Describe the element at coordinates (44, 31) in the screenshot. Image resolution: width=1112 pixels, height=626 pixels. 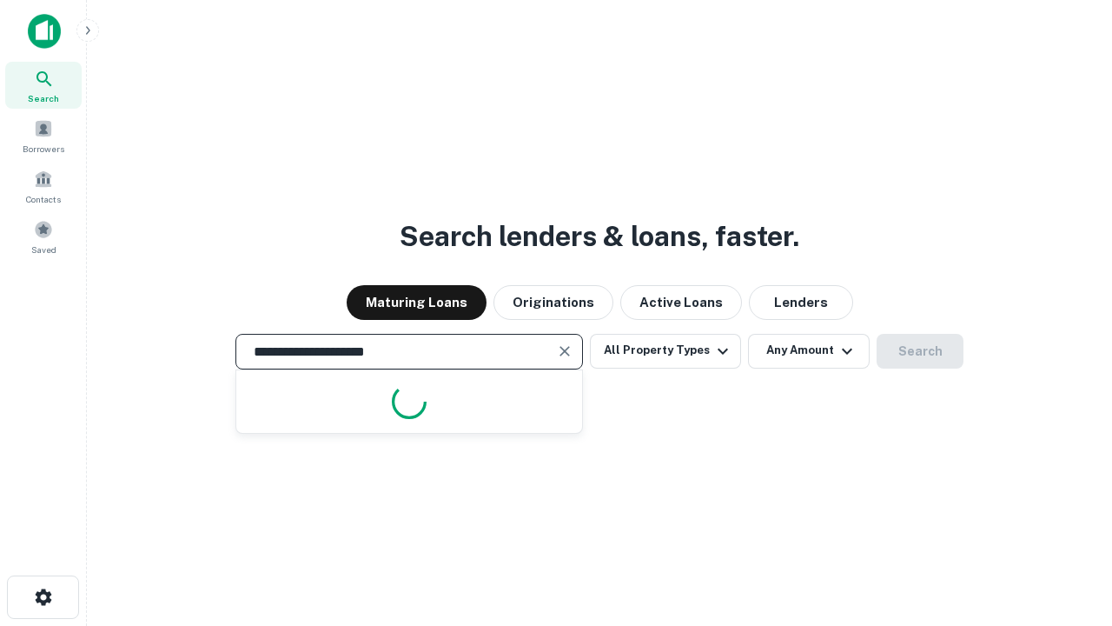
I see `img: capitalize-icon.png` at that location.